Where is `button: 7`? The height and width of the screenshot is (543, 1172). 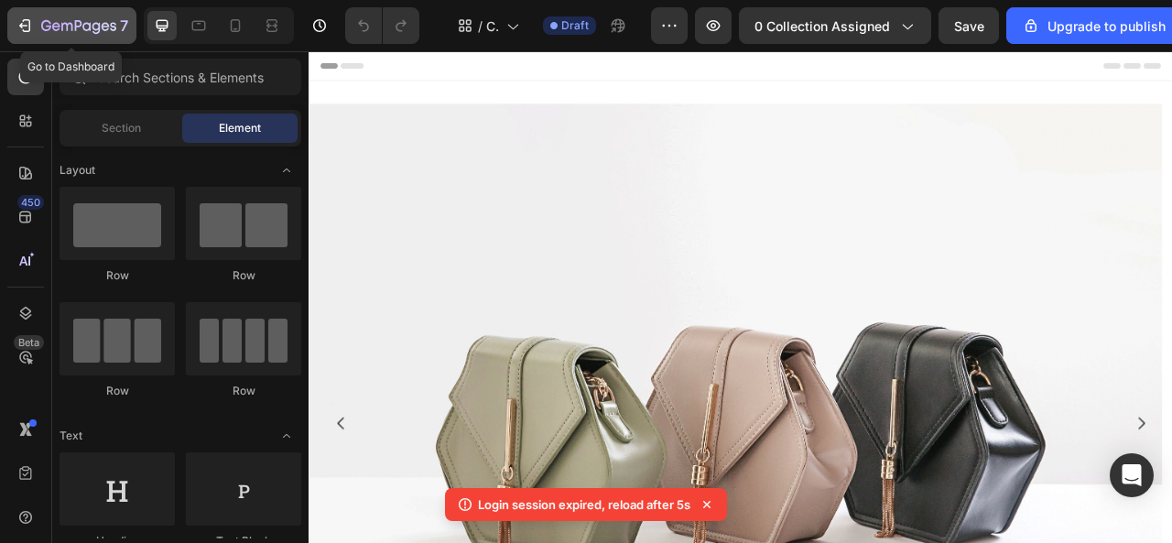 button: 7 is located at coordinates (71, 26).